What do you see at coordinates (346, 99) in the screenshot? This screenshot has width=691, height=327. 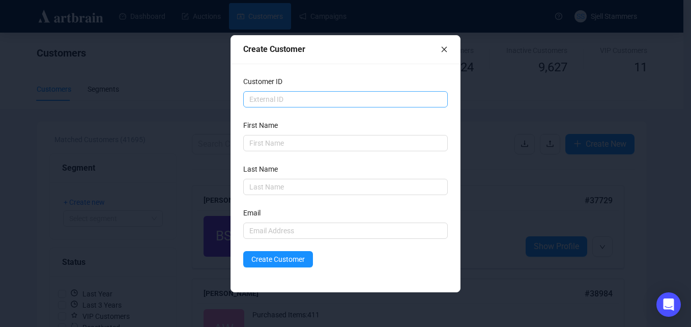 I see `input: External ID` at bounding box center [346, 99].